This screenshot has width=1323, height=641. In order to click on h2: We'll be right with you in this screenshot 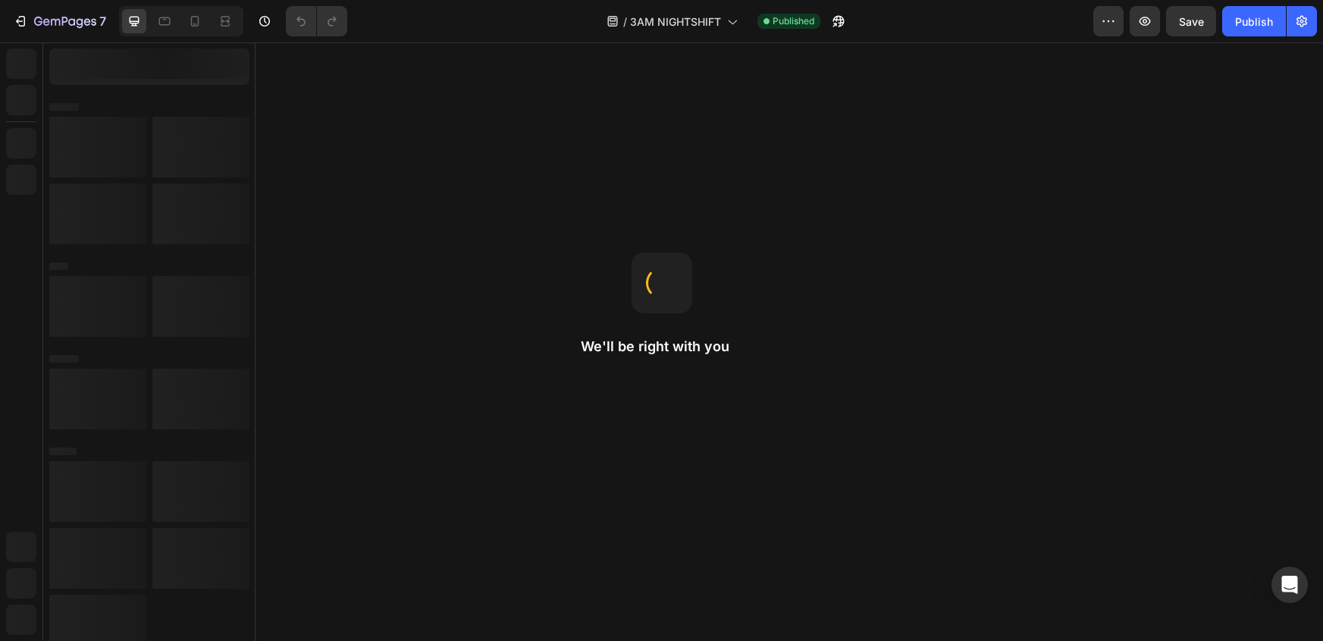, I will do `click(662, 346)`.